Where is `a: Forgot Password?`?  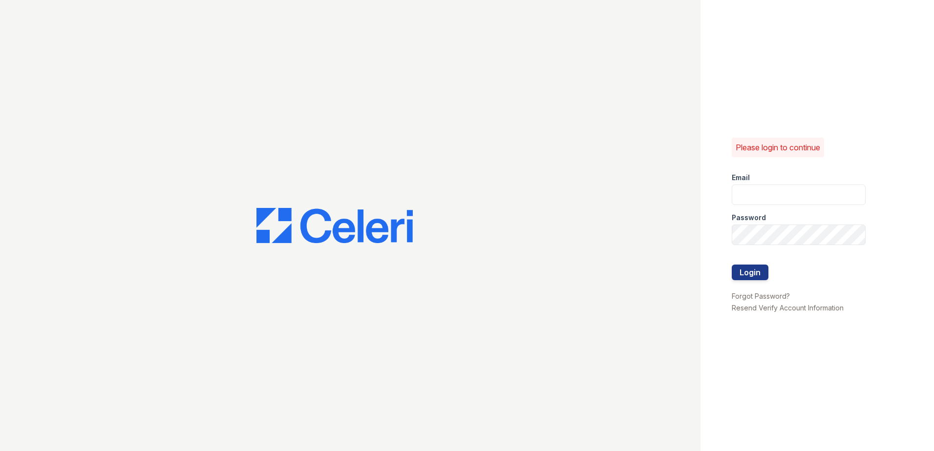
a: Forgot Password? is located at coordinates (761, 296).